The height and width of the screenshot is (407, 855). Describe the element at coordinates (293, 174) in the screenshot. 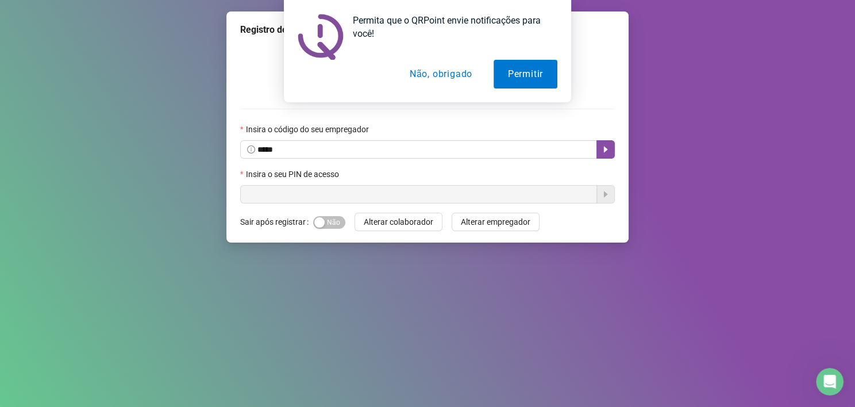

I see `label: Insira o seu PIN de acesso` at that location.